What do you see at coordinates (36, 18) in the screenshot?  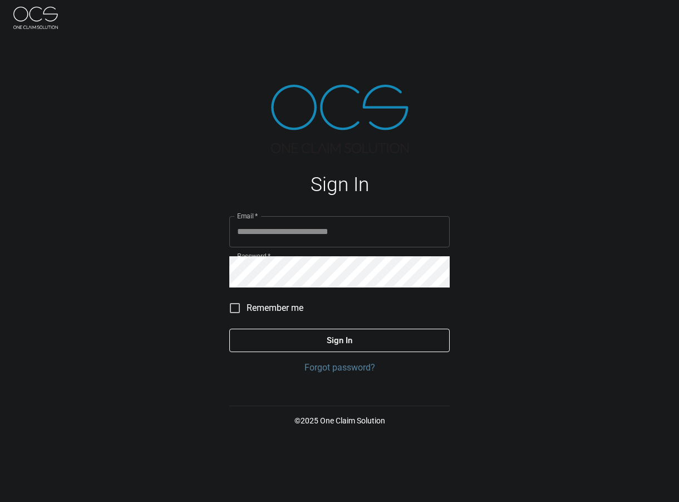 I see `img: ocs-logo-white-transparent.png` at bounding box center [36, 18].